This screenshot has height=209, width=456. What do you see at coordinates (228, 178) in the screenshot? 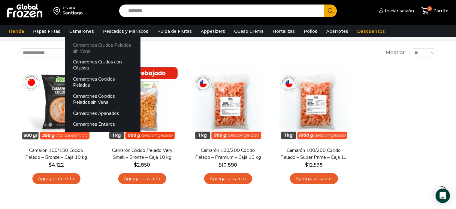
I see `a: Agregar al carrito: “Camarón 100/200 Cocido Pelado - Premium - Caja 10 kg”` at bounding box center [228, 178].